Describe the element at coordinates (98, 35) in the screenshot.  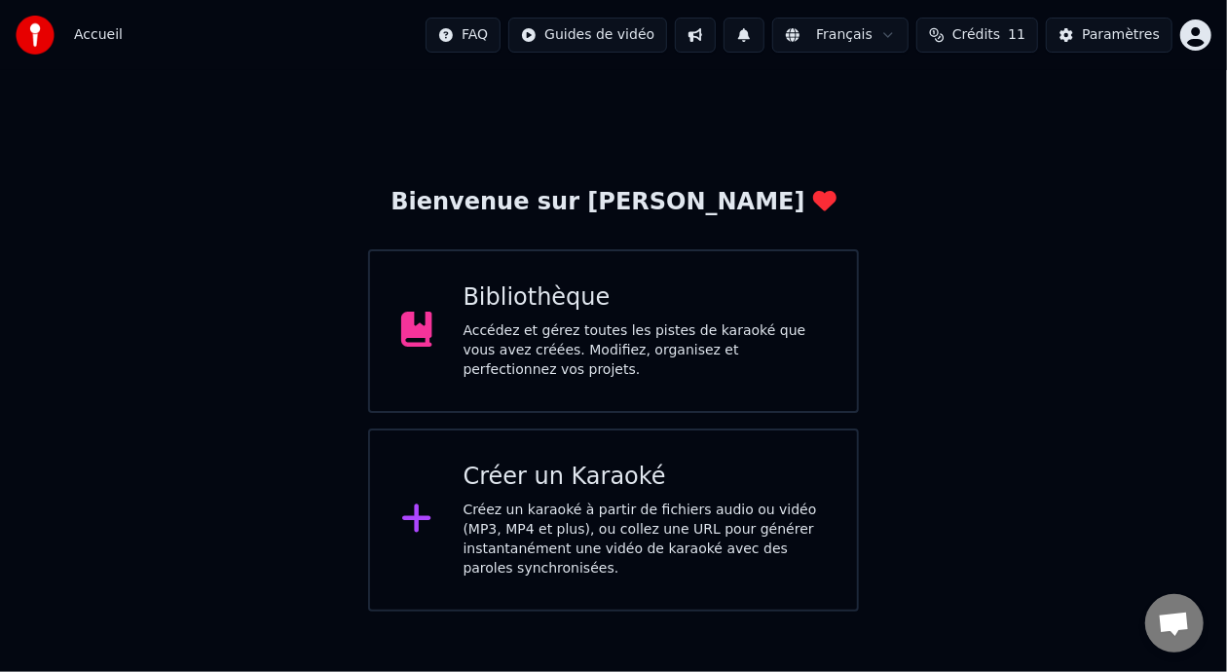
I see `span: Accueil` at that location.